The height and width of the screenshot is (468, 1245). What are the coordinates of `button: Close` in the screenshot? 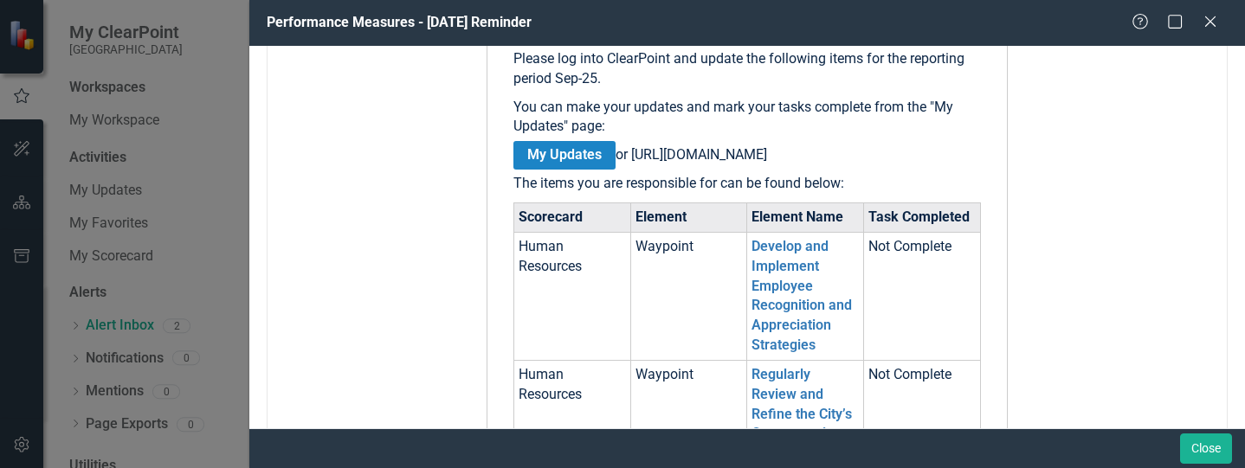 It's located at (1206, 448).